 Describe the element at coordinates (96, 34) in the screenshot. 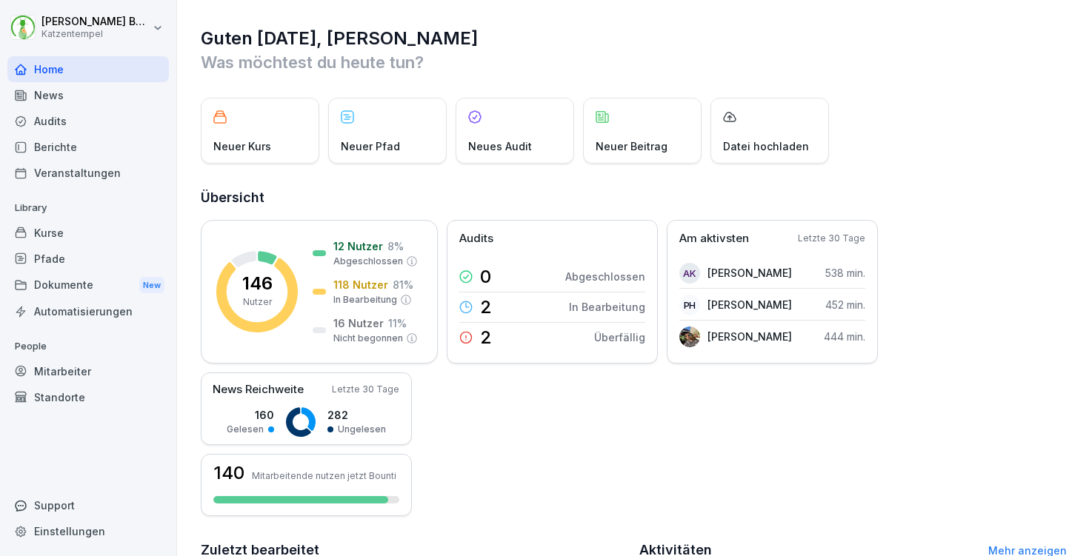

I see `p: Katzentempel` at that location.